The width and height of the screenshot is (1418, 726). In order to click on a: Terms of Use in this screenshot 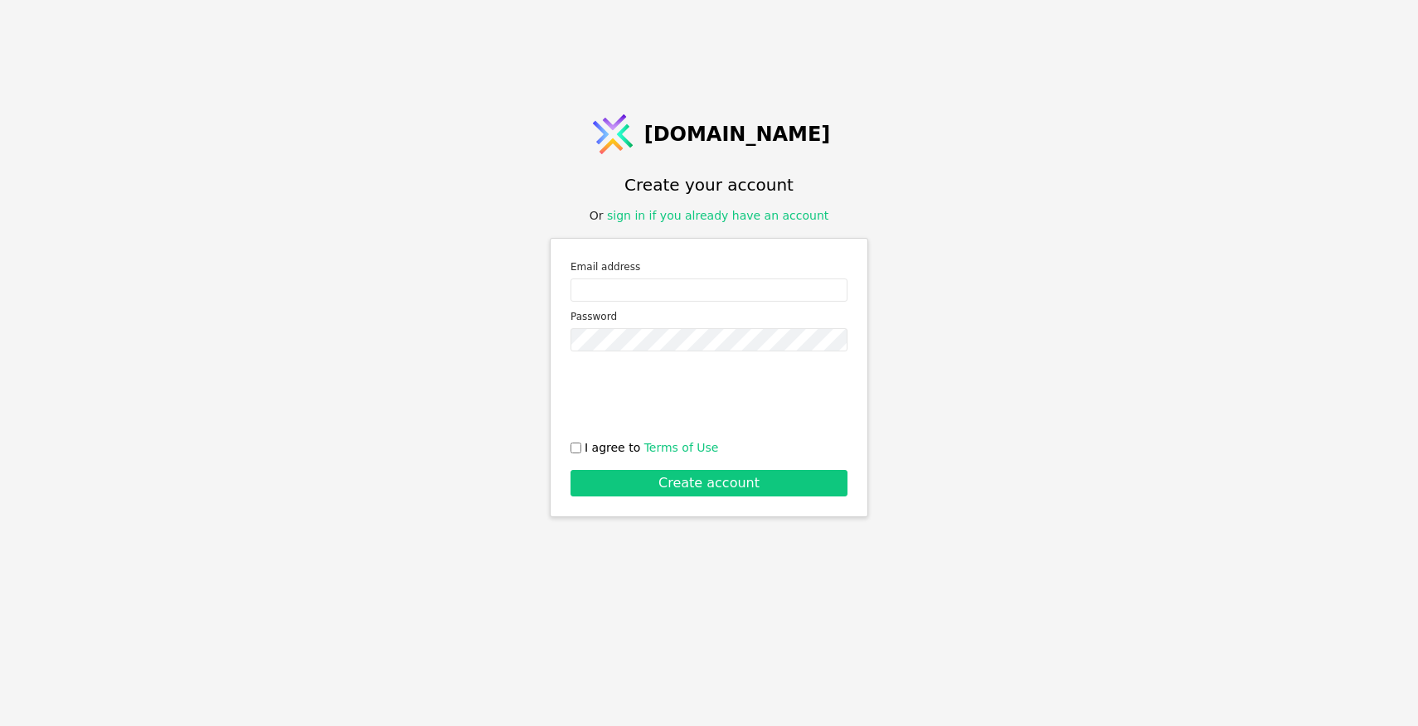, I will do `click(681, 448)`.